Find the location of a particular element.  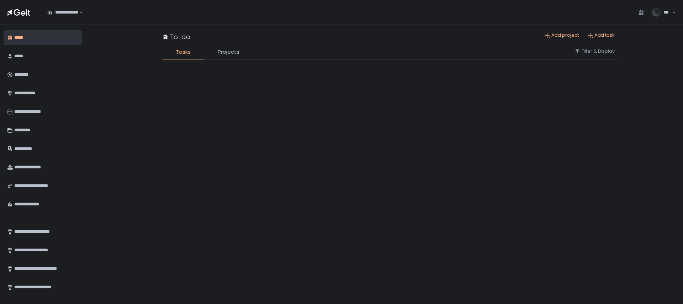

div: Search for option is located at coordinates (63, 12).